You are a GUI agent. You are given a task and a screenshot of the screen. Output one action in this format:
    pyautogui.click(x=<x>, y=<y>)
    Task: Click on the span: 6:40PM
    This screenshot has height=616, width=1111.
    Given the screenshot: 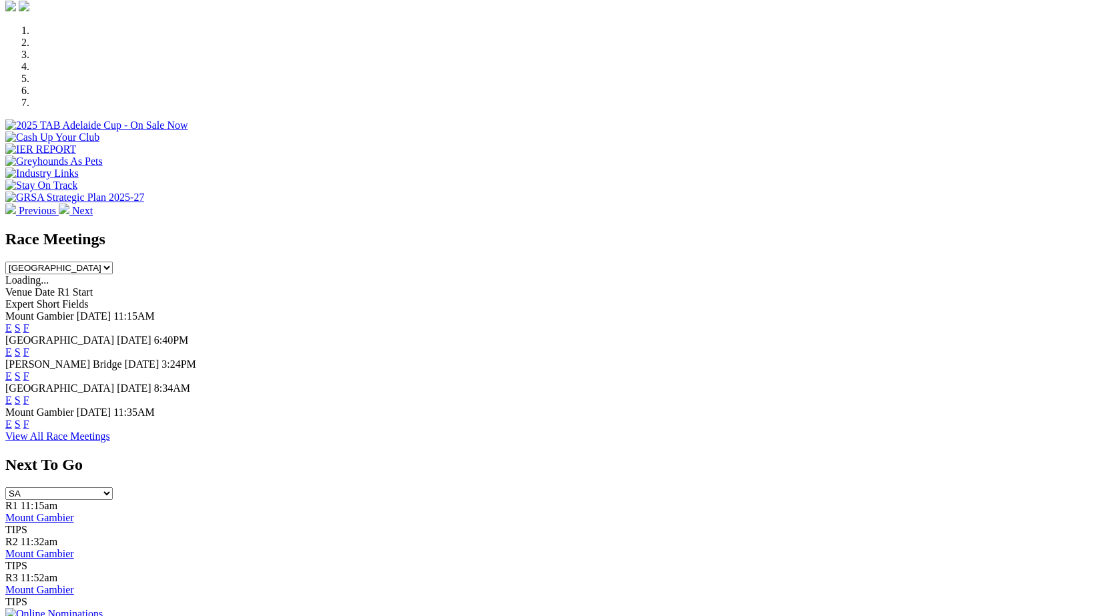 What is the action you would take?
    pyautogui.click(x=172, y=340)
    